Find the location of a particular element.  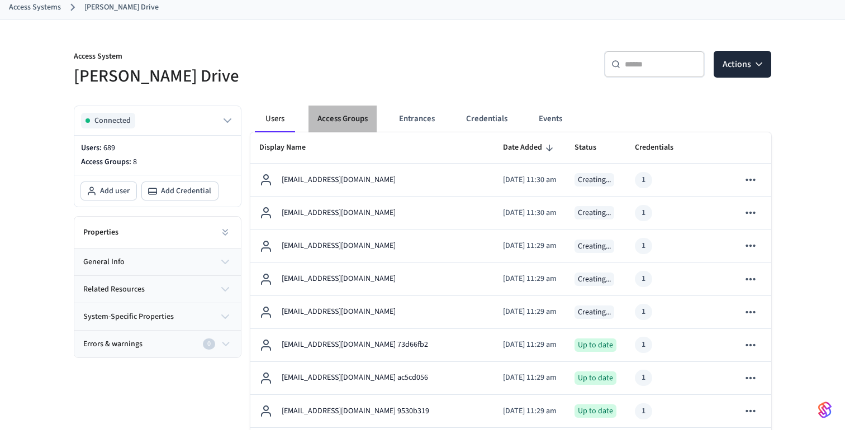

span: Credentials is located at coordinates (661, 148).